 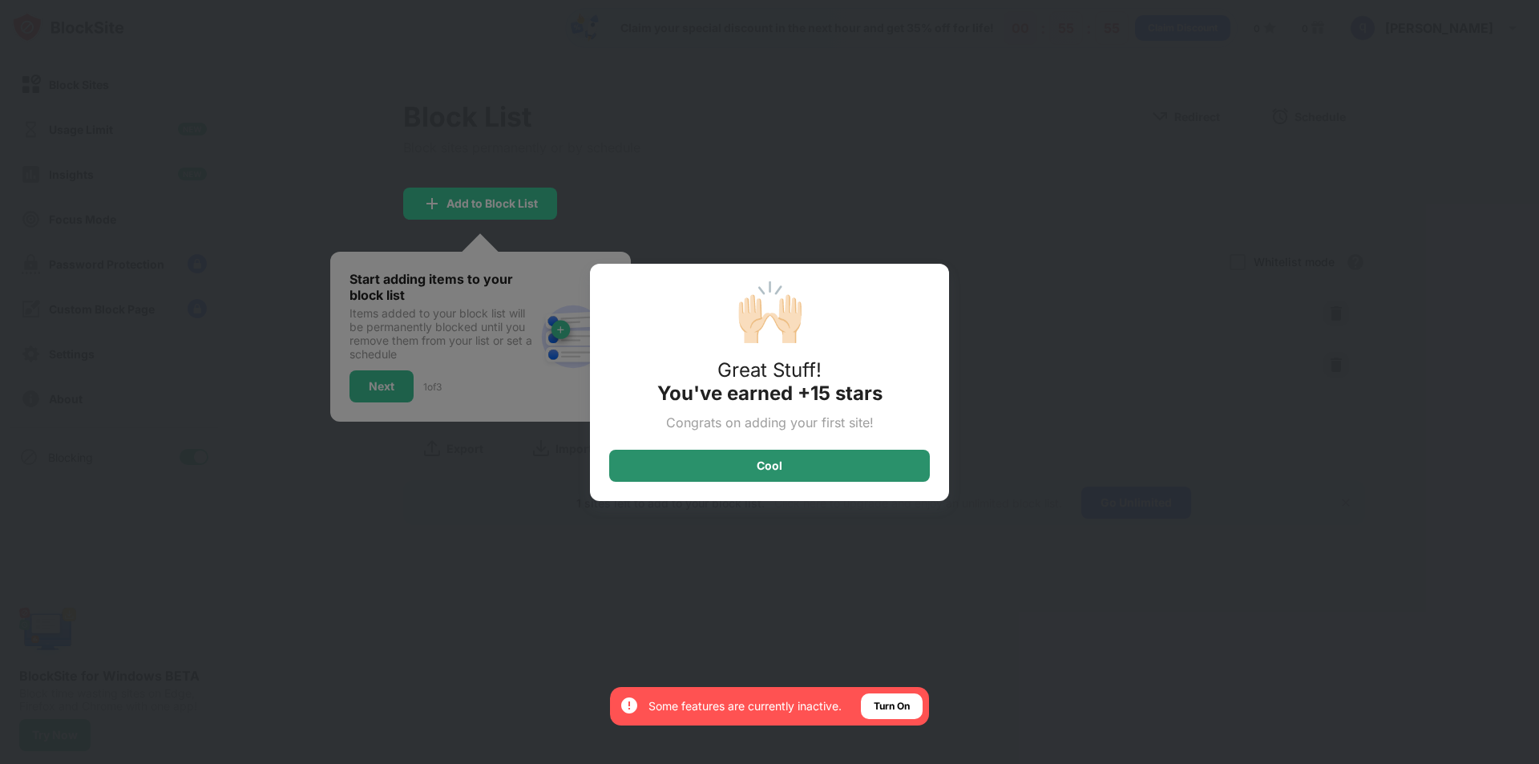 I want to click on div: Cool, so click(x=770, y=466).